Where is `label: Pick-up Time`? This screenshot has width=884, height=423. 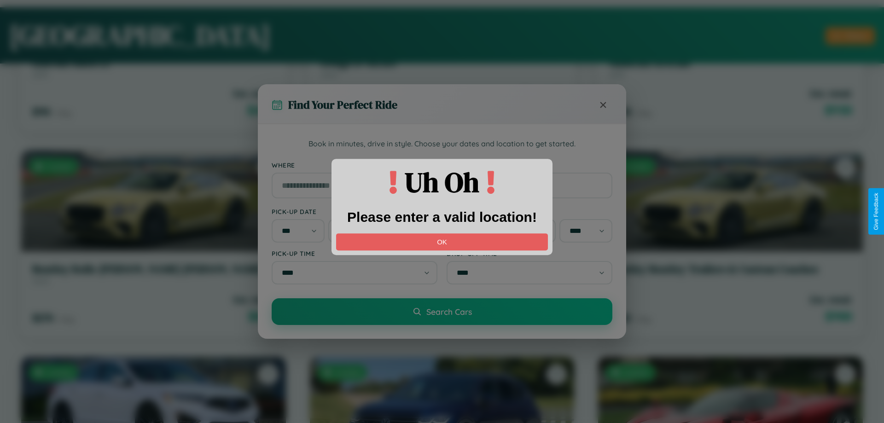 label: Pick-up Time is located at coordinates (354, 253).